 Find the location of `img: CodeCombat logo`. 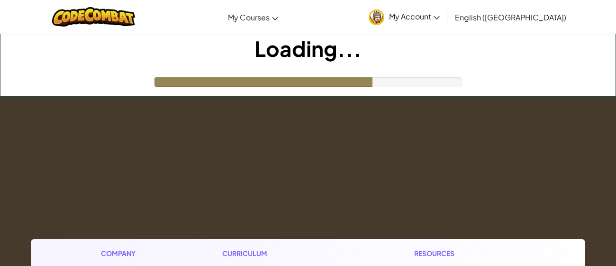

img: CodeCombat logo is located at coordinates (93, 17).